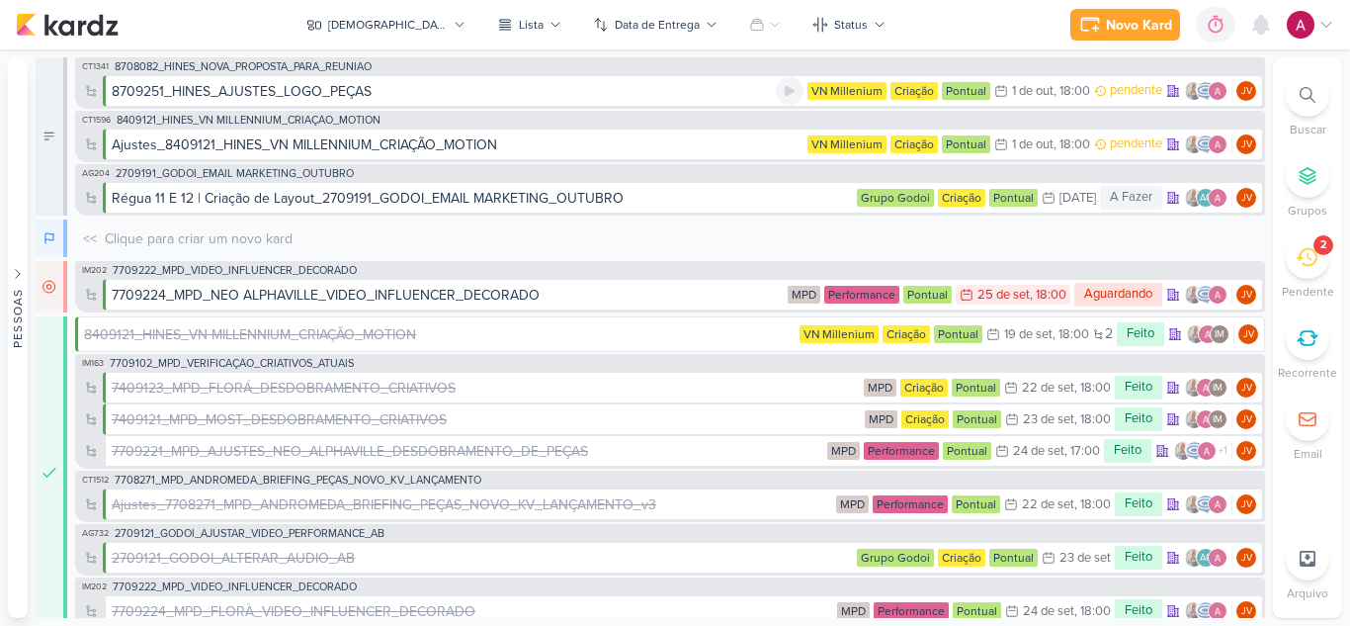 The width and height of the screenshot is (1350, 626). Describe the element at coordinates (790, 91) in the screenshot. I see `div: Ligar relógio` at that location.